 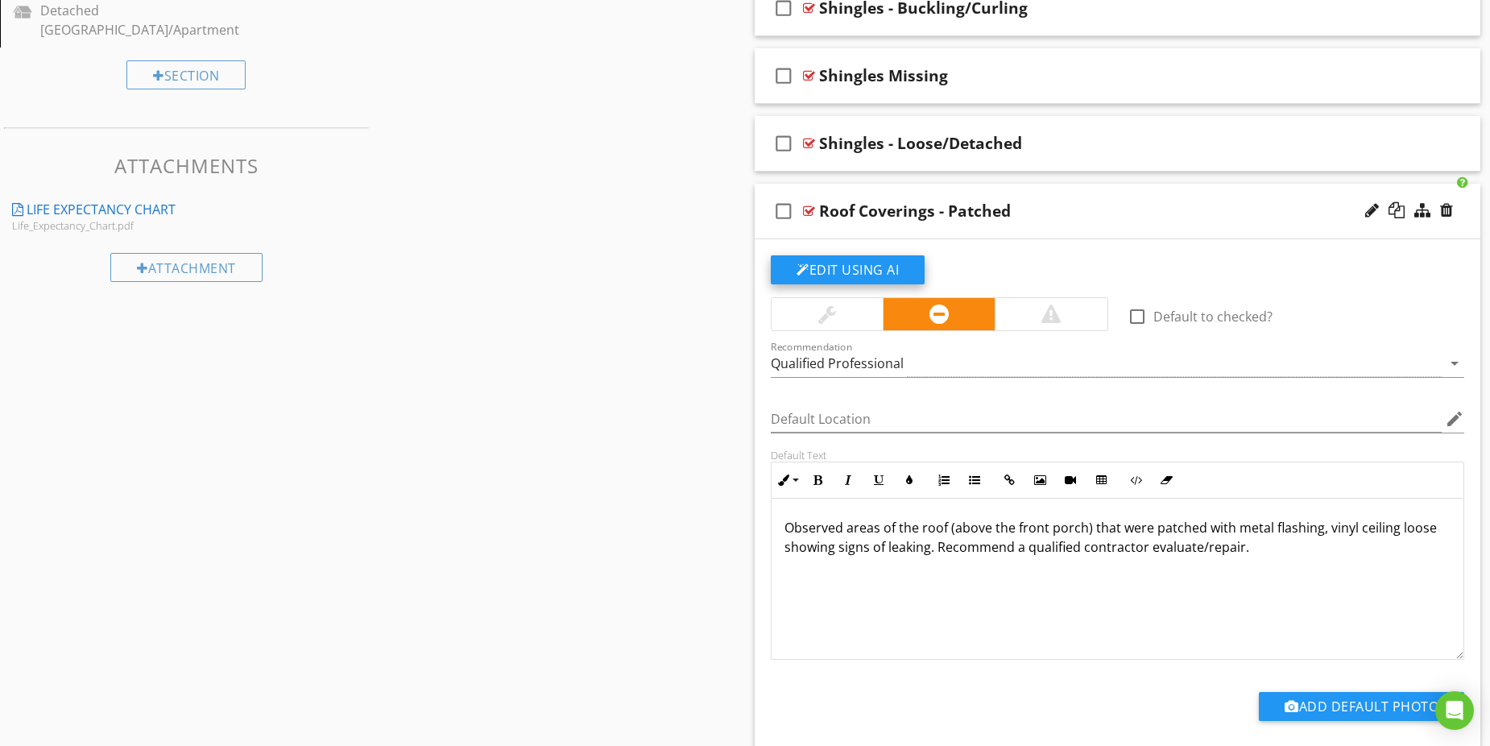 What do you see at coordinates (1455, 710) in the screenshot?
I see `div: Open Intercom Messenger` at bounding box center [1455, 710].